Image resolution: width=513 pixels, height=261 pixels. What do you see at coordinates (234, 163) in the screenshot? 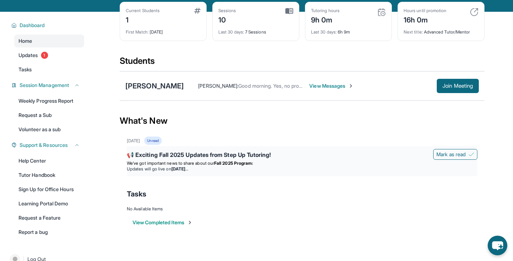
I see `strong: Fall 2025 Program:` at bounding box center [234, 163].